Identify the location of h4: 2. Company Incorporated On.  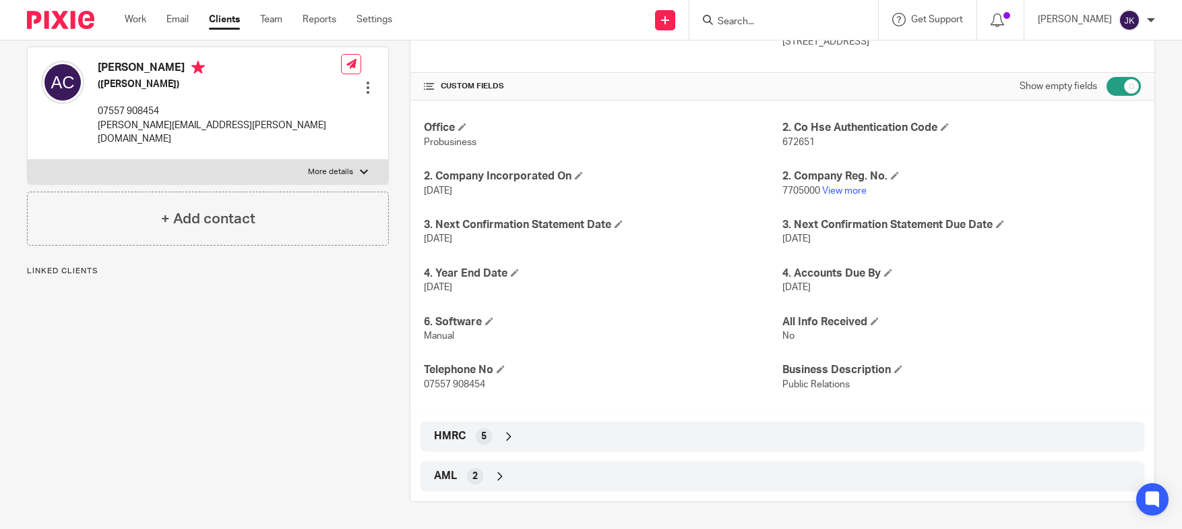
(603, 176).